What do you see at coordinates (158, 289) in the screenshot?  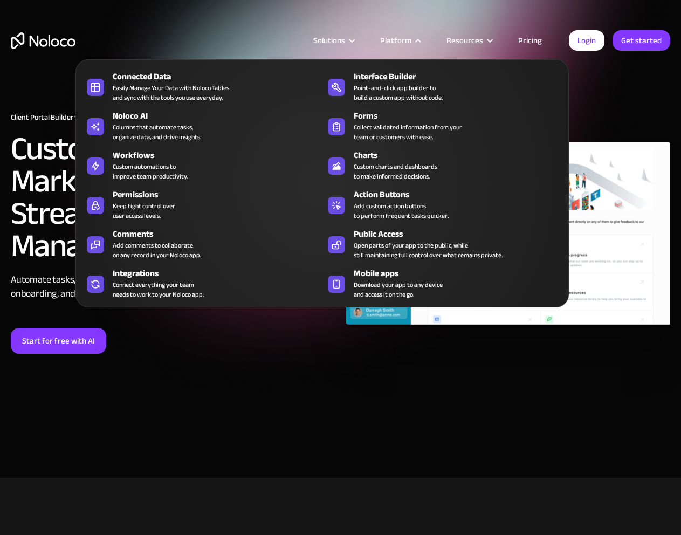 I see `div: Connect everything your team needs to work to your Noloco app.` at bounding box center [158, 289].